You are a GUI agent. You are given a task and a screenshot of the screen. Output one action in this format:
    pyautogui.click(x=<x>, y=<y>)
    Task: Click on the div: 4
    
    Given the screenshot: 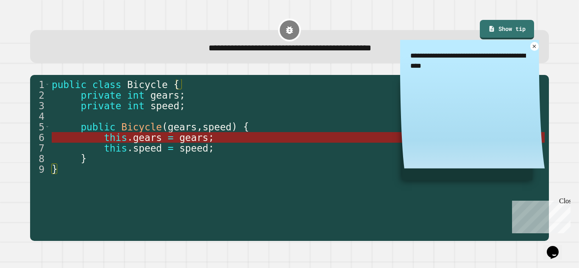 What is the action you would take?
    pyautogui.click(x=40, y=116)
    